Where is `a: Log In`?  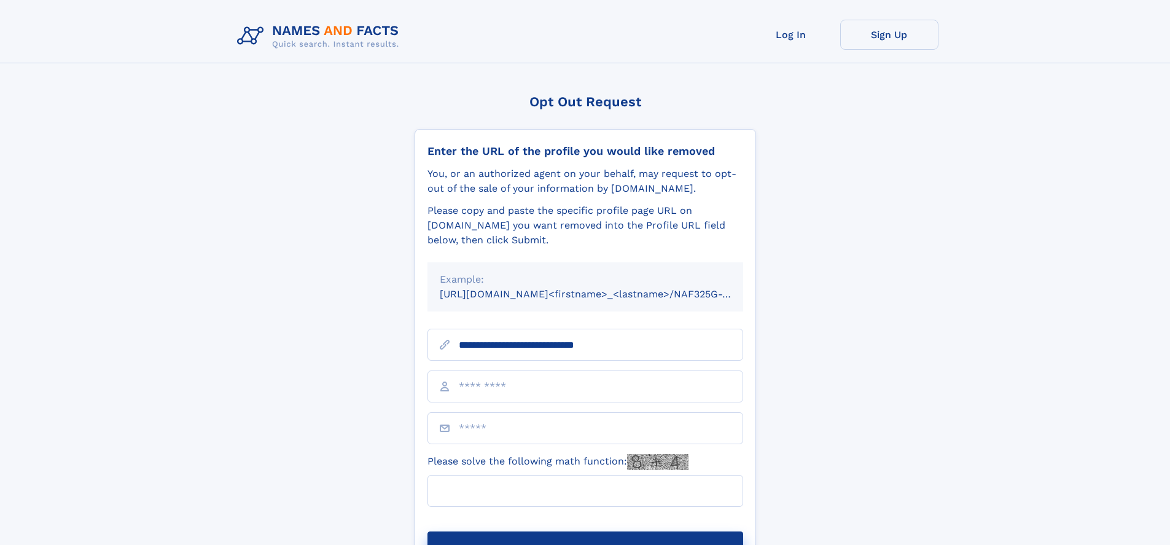
a: Log In is located at coordinates (791, 34).